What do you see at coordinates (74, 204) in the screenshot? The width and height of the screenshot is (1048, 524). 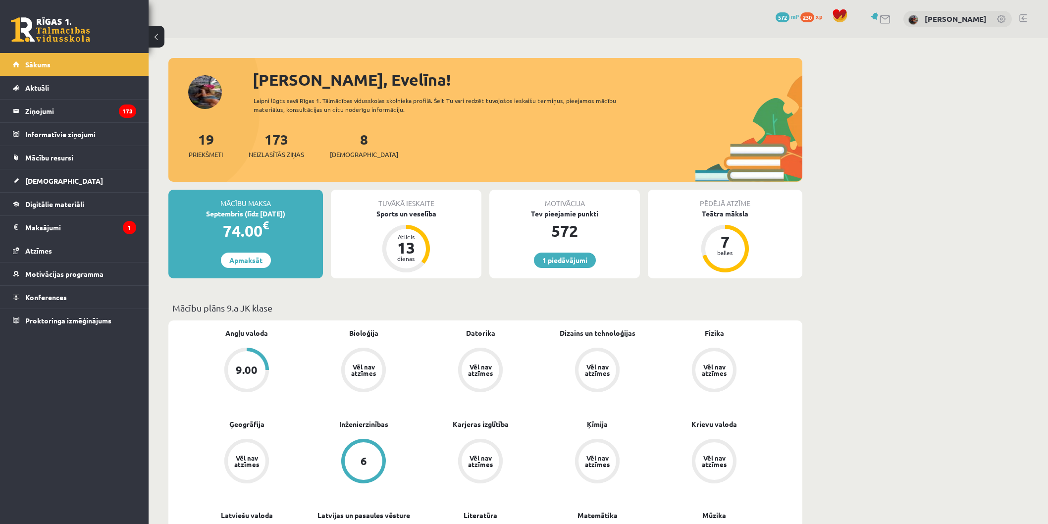 I see `a: Digitālie materiāli` at bounding box center [74, 204].